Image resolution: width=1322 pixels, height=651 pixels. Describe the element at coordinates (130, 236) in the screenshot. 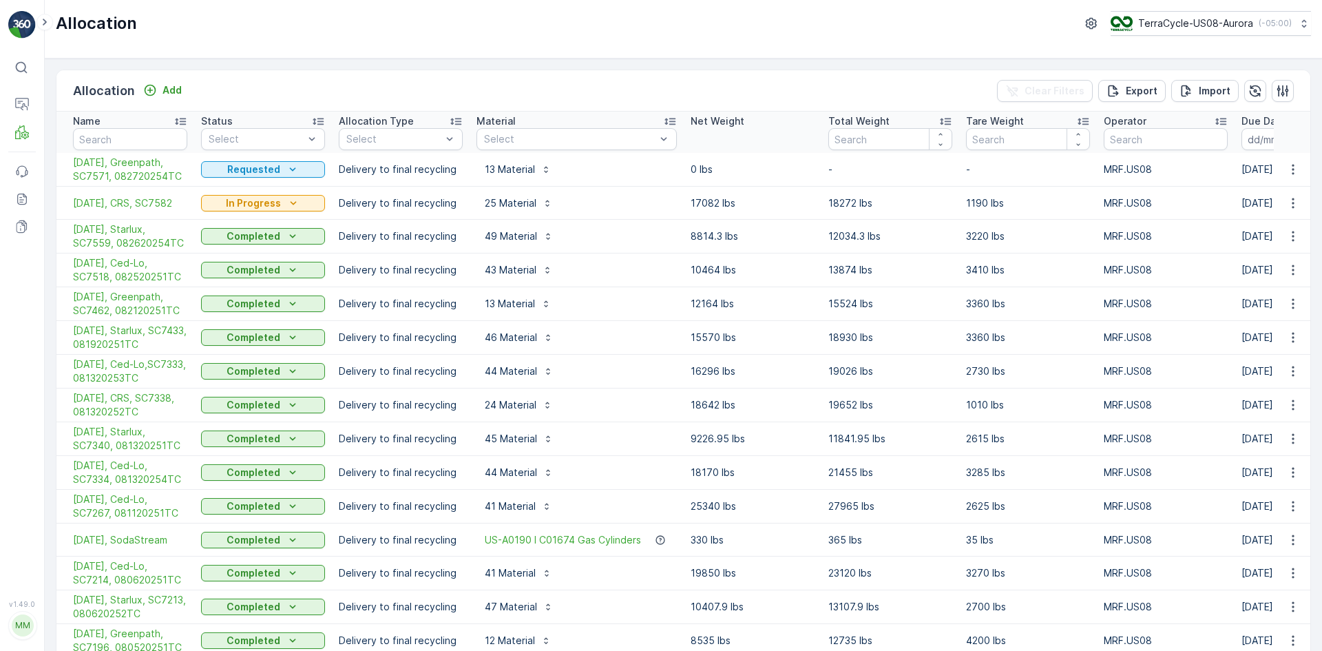

I see `a: 08/27/25, Starlux, SC7559, 082620254TC` at that location.